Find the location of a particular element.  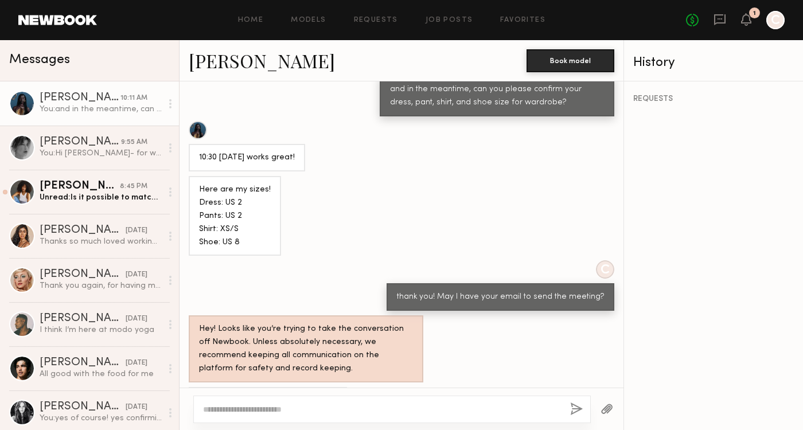

a: C is located at coordinates (775, 20).